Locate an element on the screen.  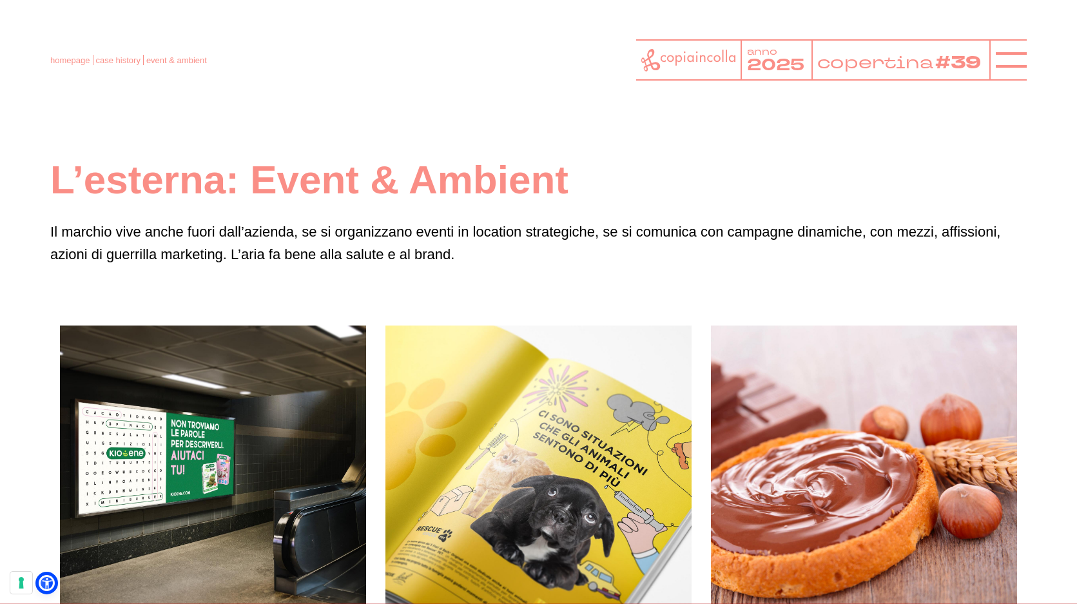
h1: L’esterna: Event & Ambient is located at coordinates (538, 180).